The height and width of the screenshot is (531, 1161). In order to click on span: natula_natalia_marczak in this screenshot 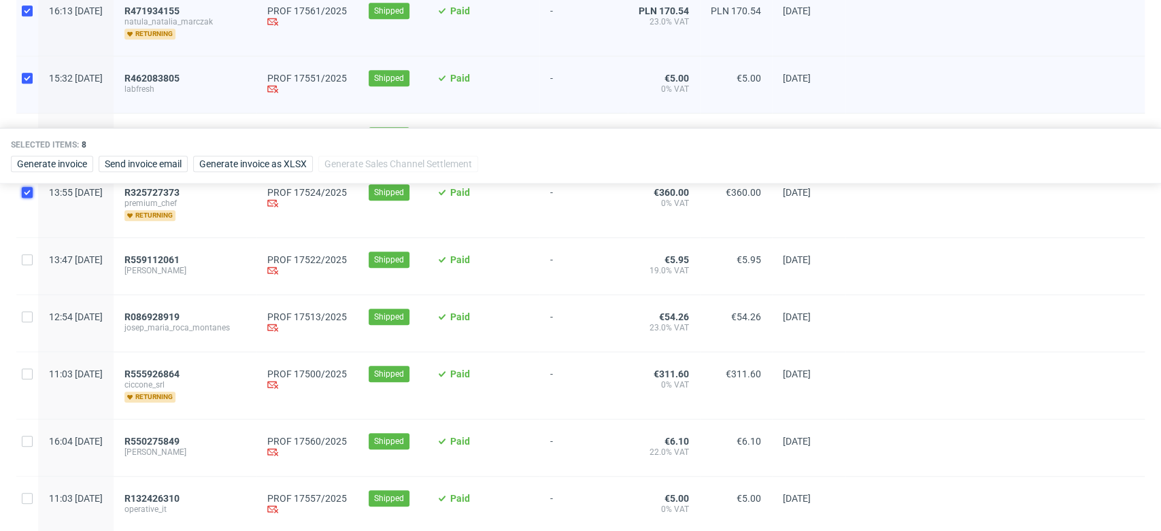, I will do `click(185, 22)`.